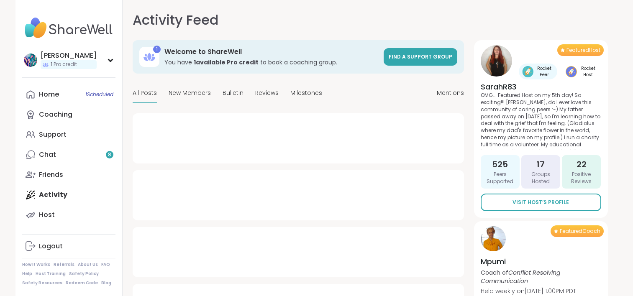 This screenshot has width=633, height=296. I want to click on span: Peers Supported, so click(500, 178).